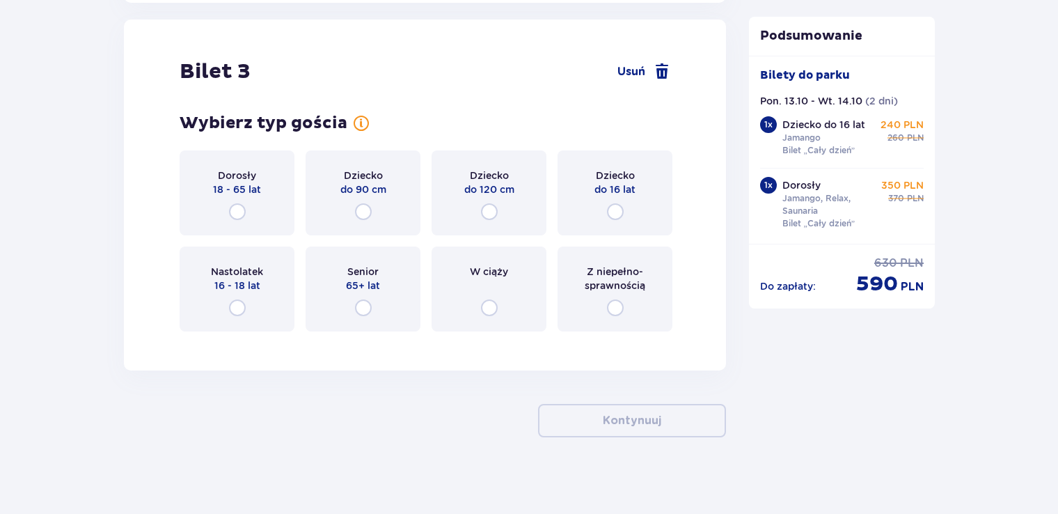  I want to click on span: 65+ lat, so click(363, 285).